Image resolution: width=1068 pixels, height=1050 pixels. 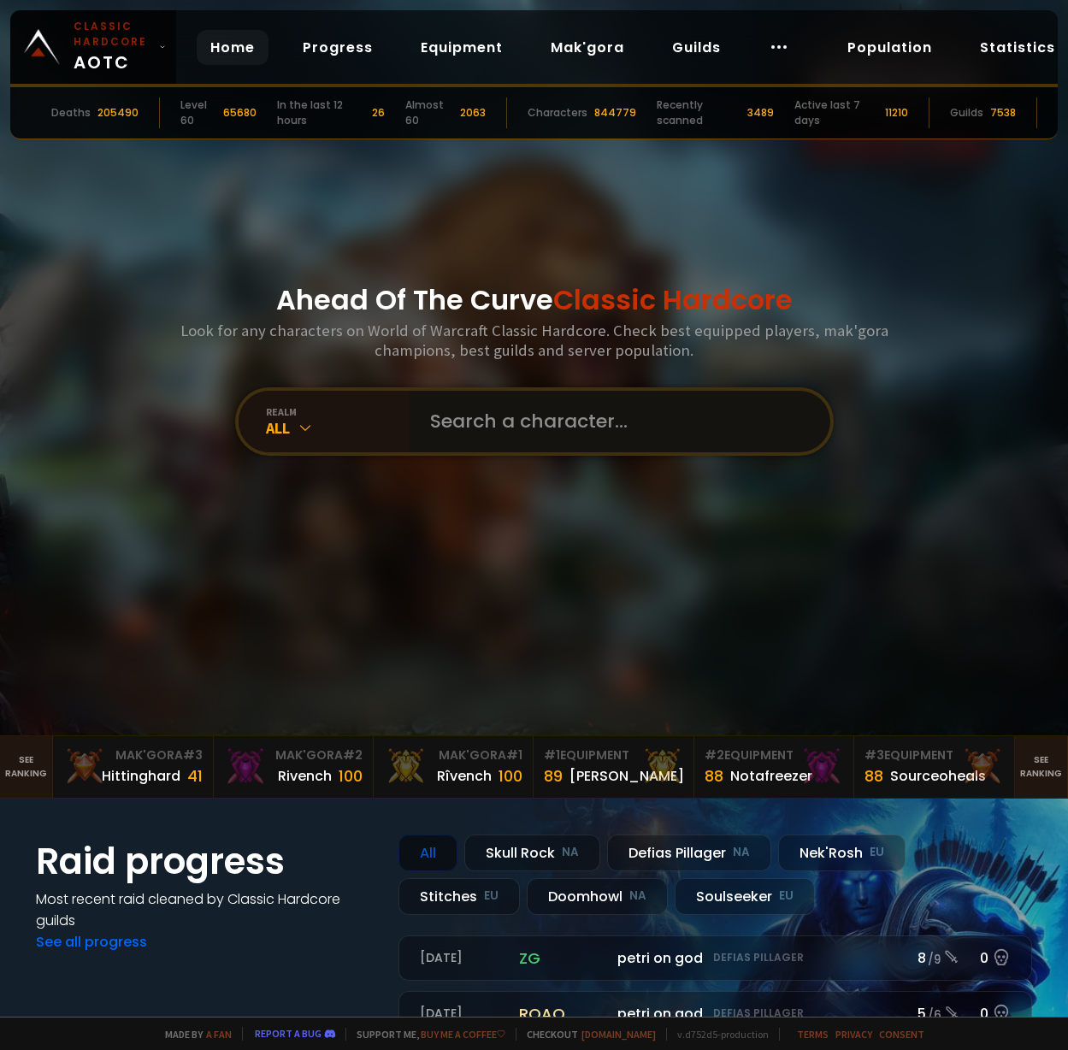 I want to click on div: 11210, so click(x=896, y=113).